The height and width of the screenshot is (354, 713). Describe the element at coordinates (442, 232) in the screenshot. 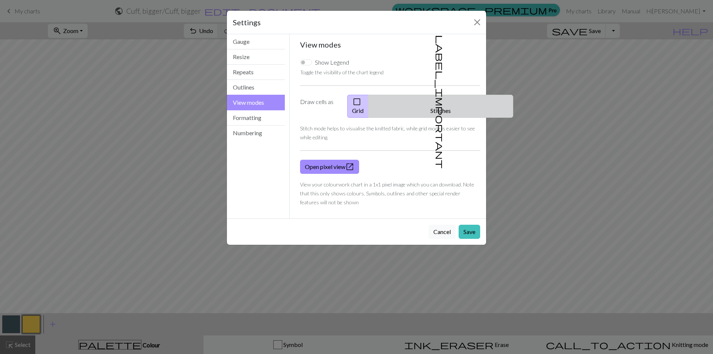

I see `button: Cancel` at that location.